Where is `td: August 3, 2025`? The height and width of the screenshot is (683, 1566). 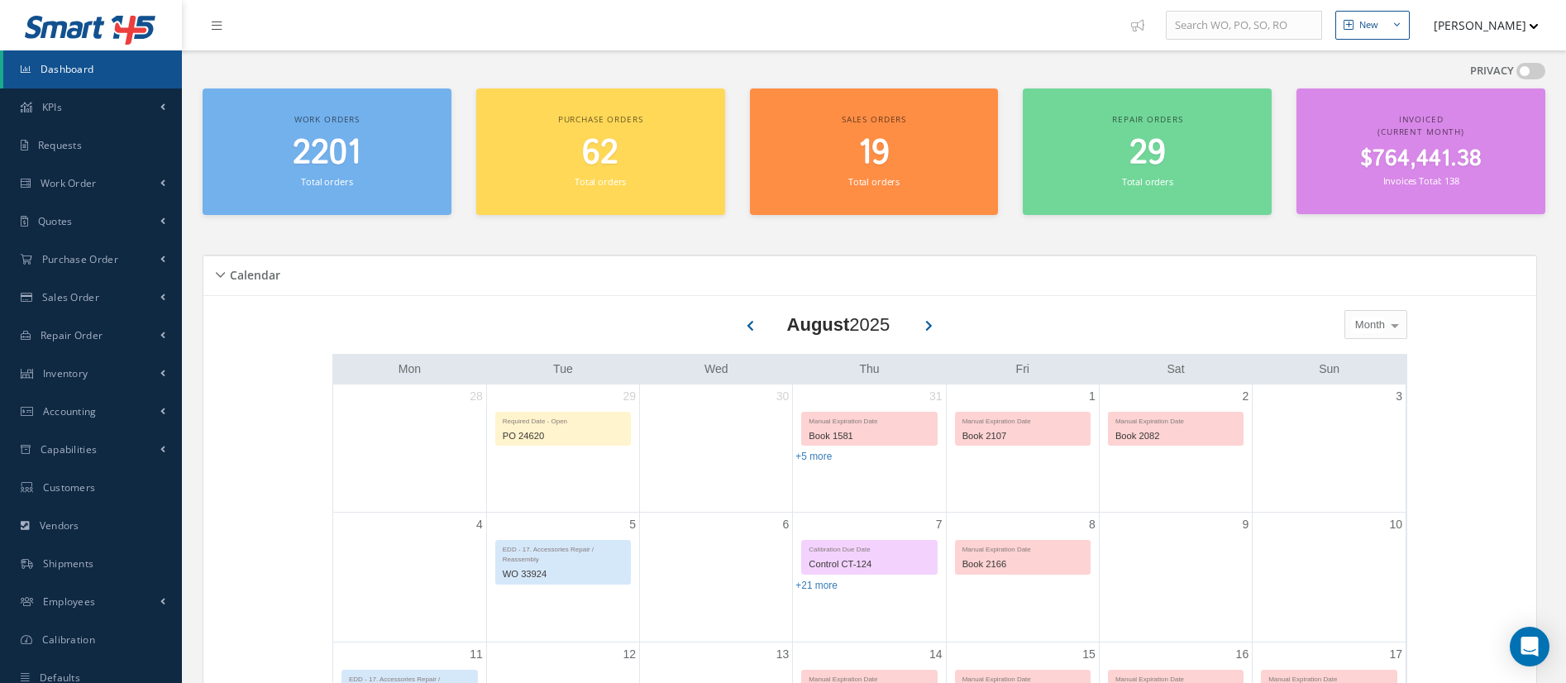 td: August 3, 2025 is located at coordinates (1328, 448).